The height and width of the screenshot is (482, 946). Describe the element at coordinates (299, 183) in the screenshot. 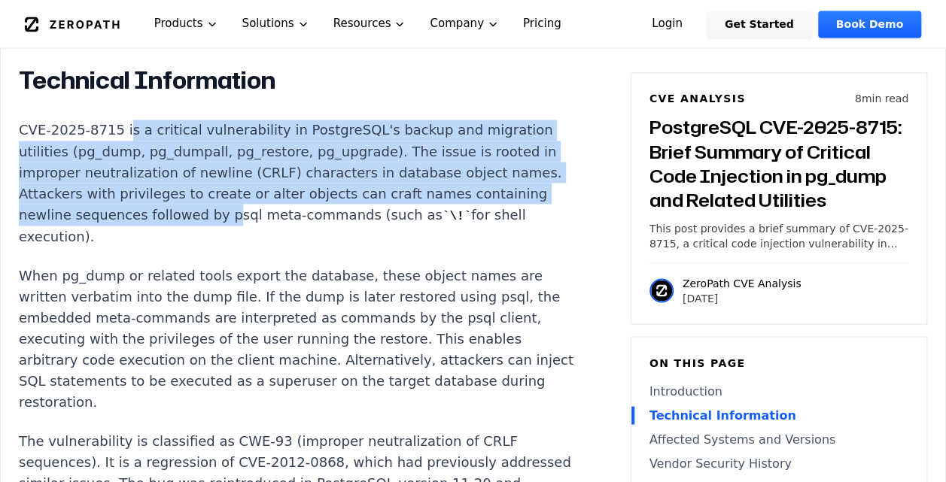

I see `p: CVE-2025-8715 is a critical vulnerability in PostgreSQL's backup and migration utilities (pg_dump...` at that location.